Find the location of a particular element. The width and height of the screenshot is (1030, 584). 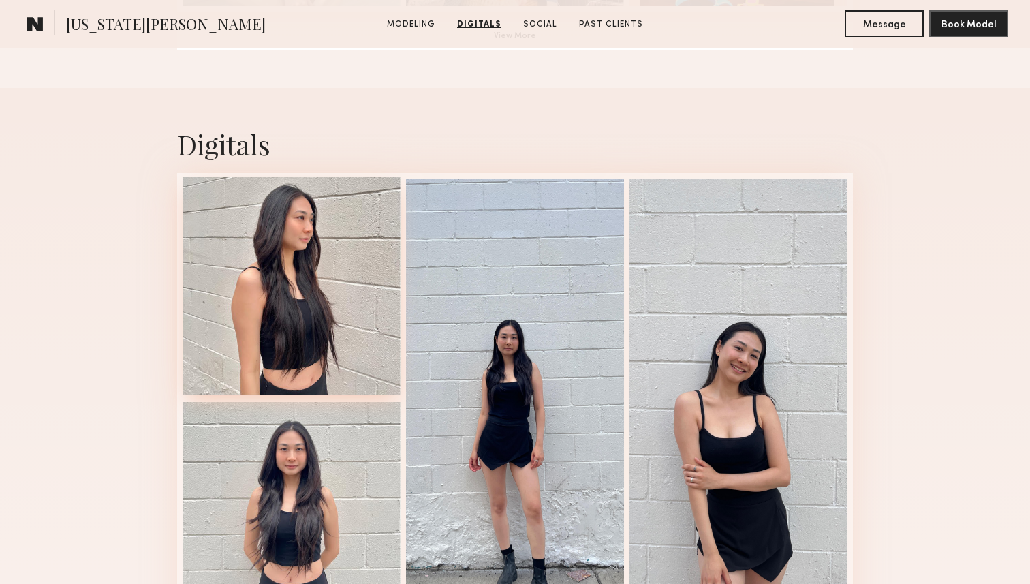

div: Digitals is located at coordinates (515, 144).